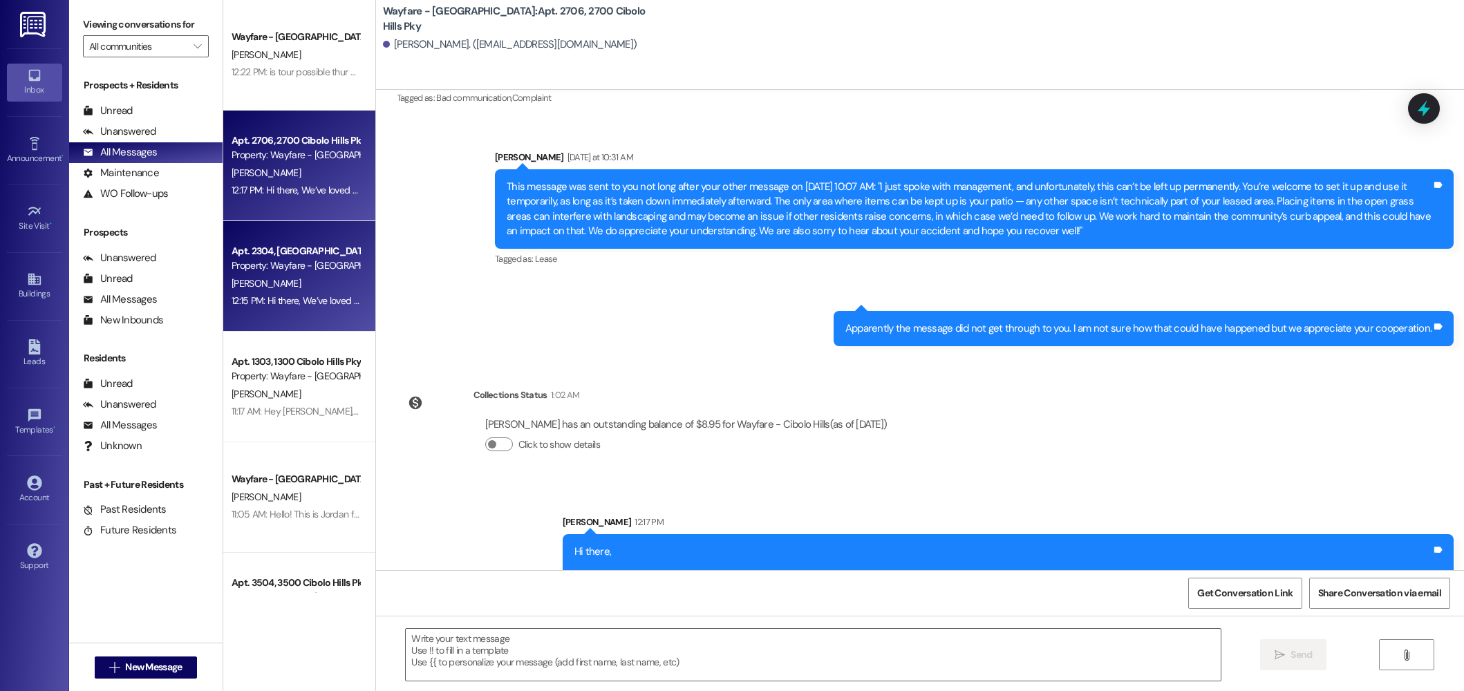  Describe the element at coordinates (35, 286) in the screenshot. I see `a: Buildings` at that location.